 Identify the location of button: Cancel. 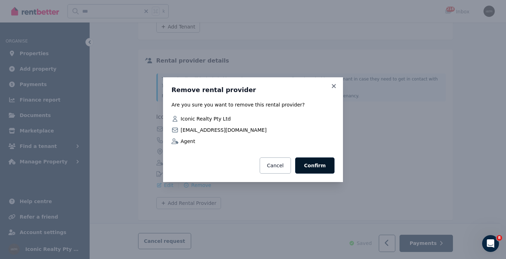
(275, 166).